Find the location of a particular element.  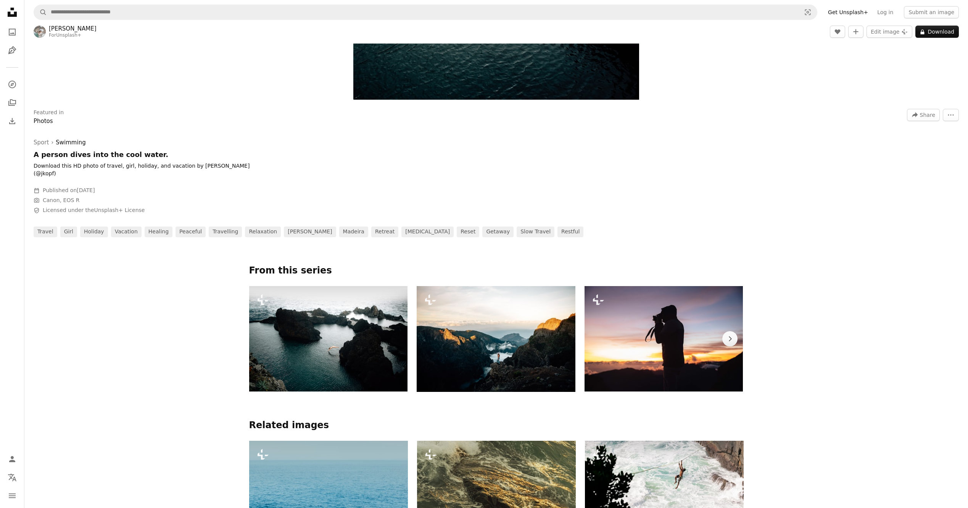

time: April 24, 2025 at 5:22:02 PM GMT+8 is located at coordinates (85, 190).